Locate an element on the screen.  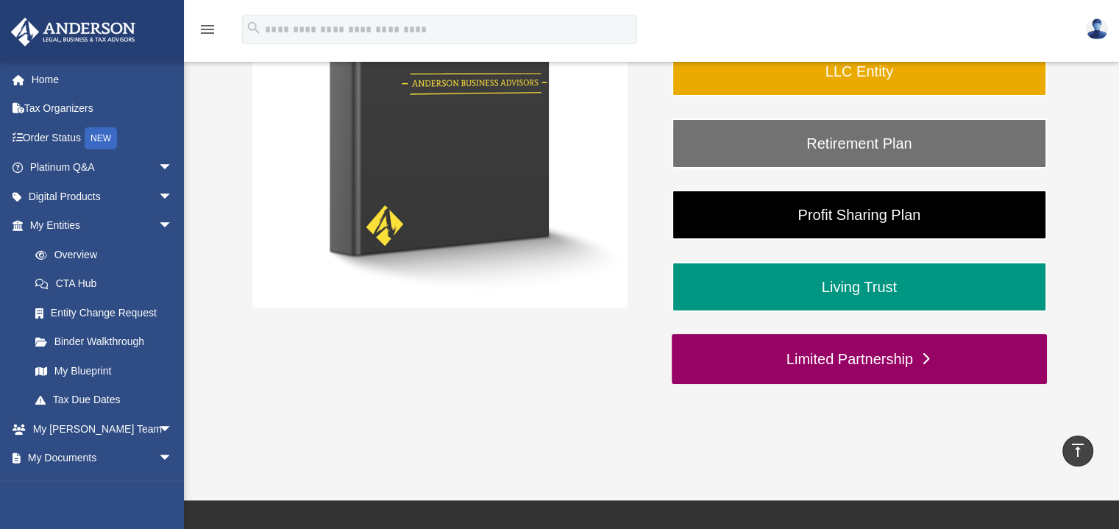
a: Binder Walkthrough is located at coordinates (104, 342).